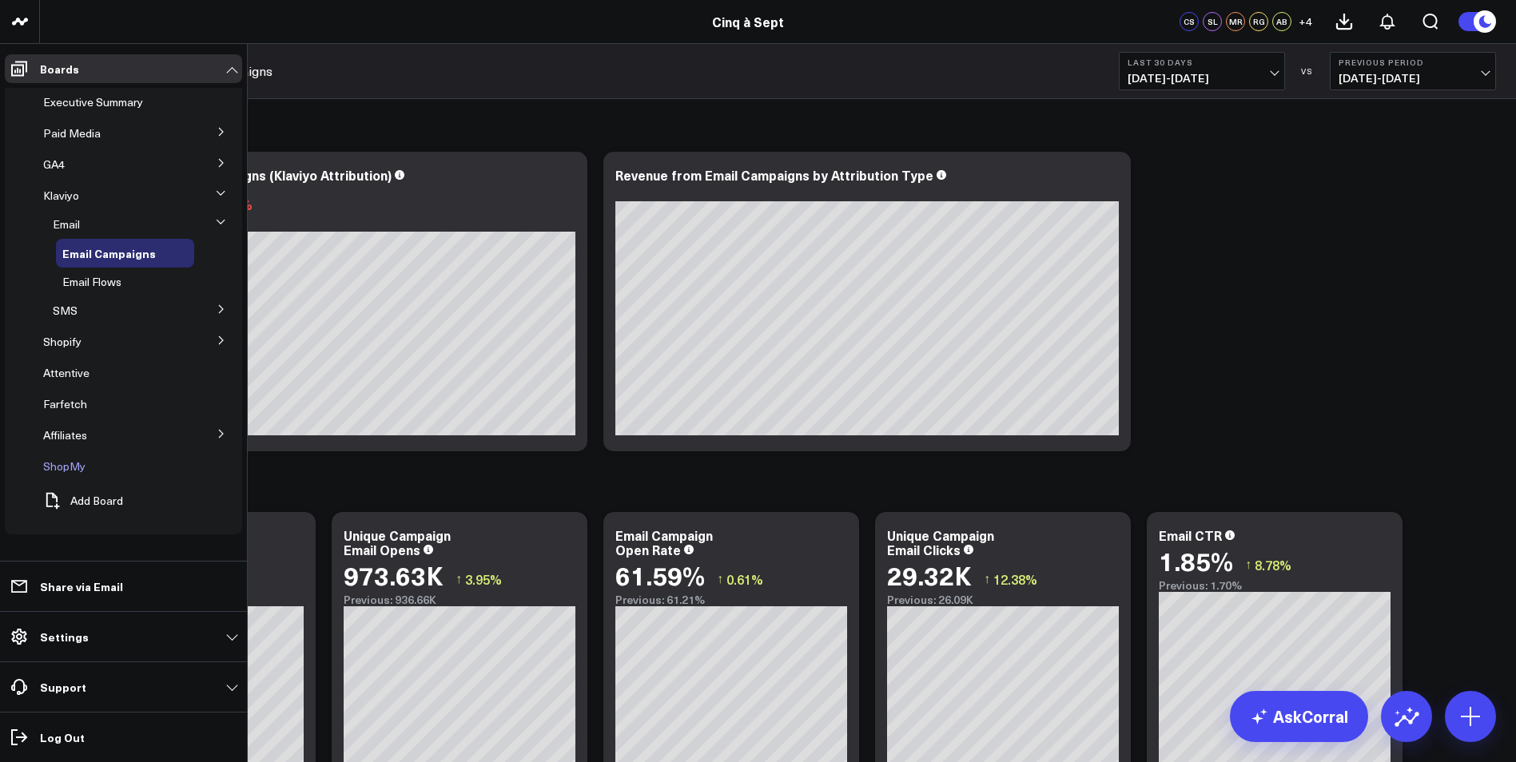 This screenshot has width=1516, height=762. Describe the element at coordinates (66, 373) in the screenshot. I see `a: Attentive` at that location.